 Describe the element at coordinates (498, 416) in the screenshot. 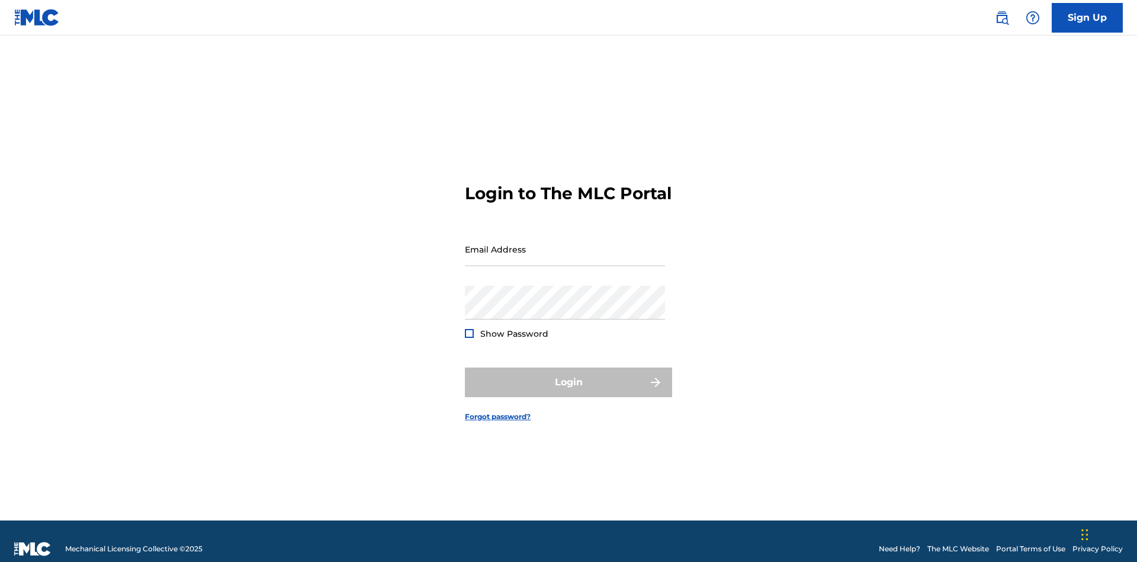

I see `a: Forgot password?` at that location.